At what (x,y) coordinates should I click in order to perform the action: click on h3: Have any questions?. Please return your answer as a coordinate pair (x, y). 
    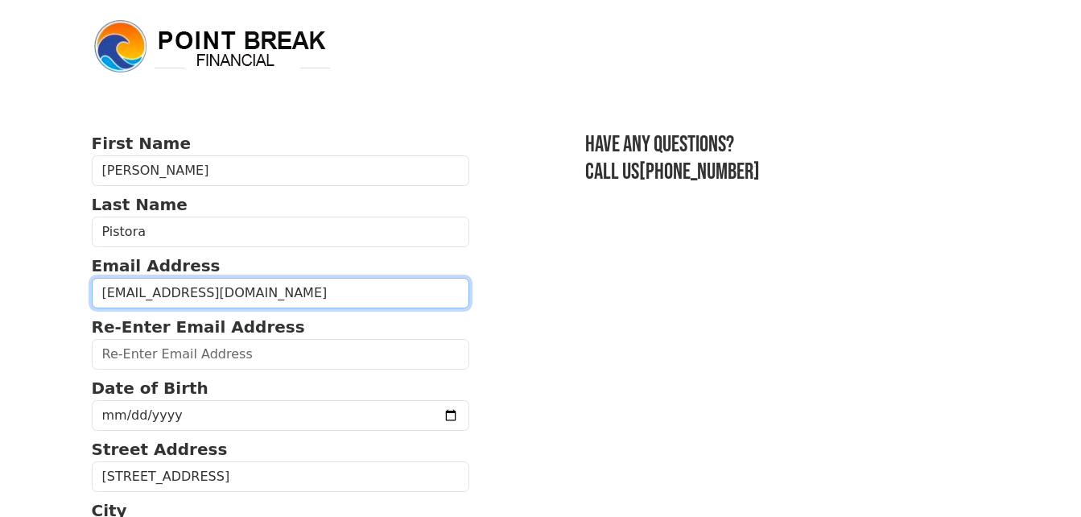
    Looking at the image, I should click on (787, 145).